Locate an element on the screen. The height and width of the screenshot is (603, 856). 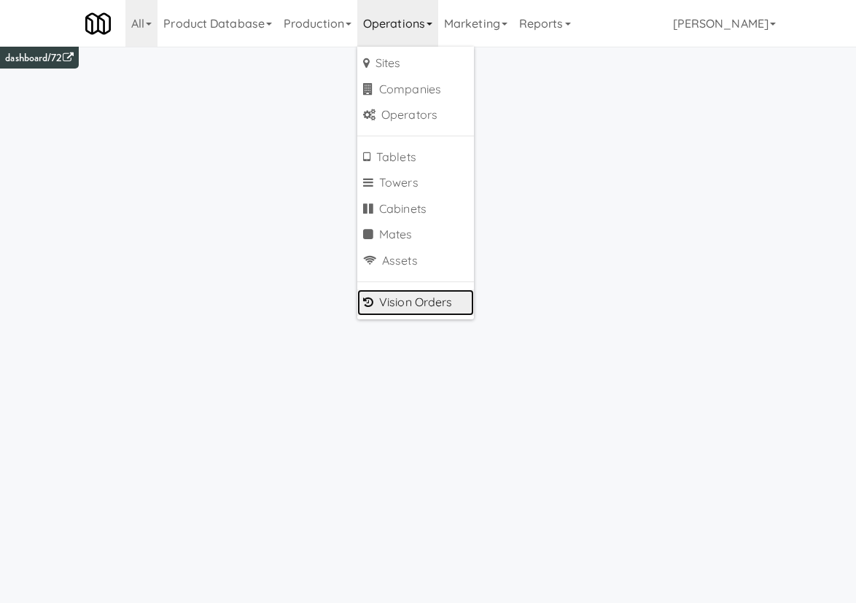
a: dashboard/72 is located at coordinates (39, 58).